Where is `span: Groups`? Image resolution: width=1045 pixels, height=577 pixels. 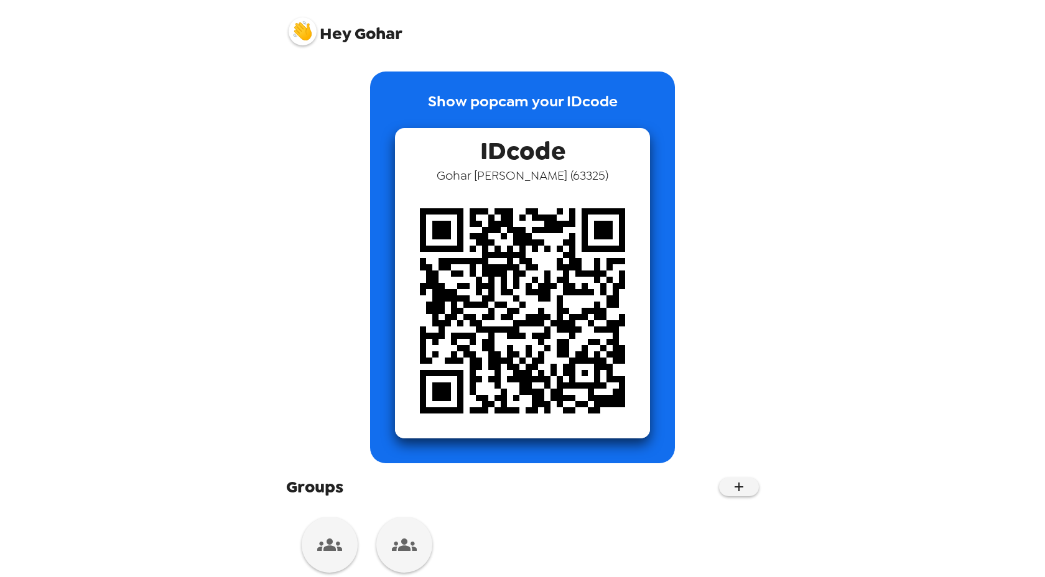 span: Groups is located at coordinates (315, 487).